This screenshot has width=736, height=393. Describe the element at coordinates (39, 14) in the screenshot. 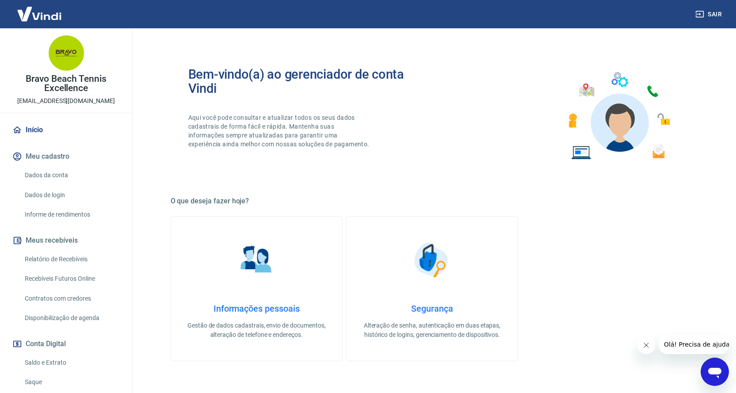

I see `img: Vindi` at that location.